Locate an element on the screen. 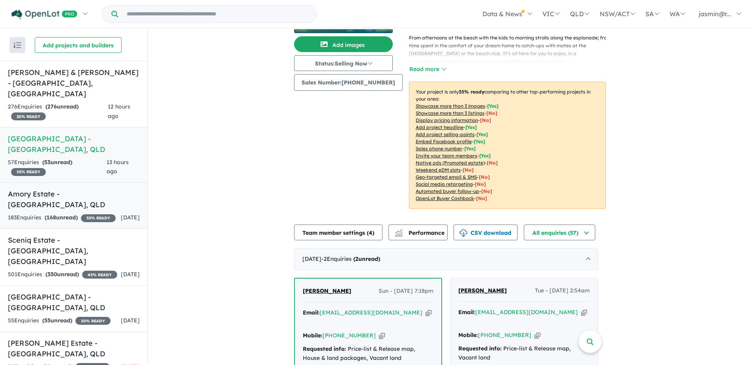  button: All enquiries (57) is located at coordinates (559, 233).